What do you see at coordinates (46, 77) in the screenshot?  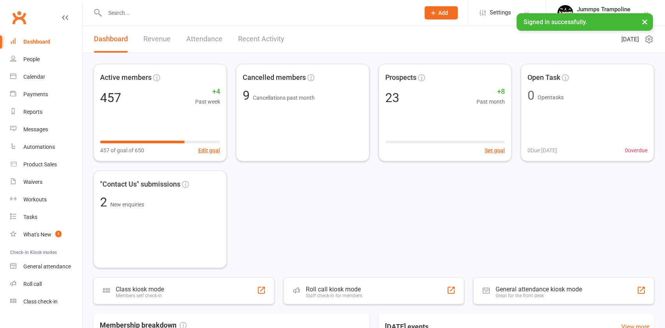 I see `a: Calendar` at bounding box center [46, 77].